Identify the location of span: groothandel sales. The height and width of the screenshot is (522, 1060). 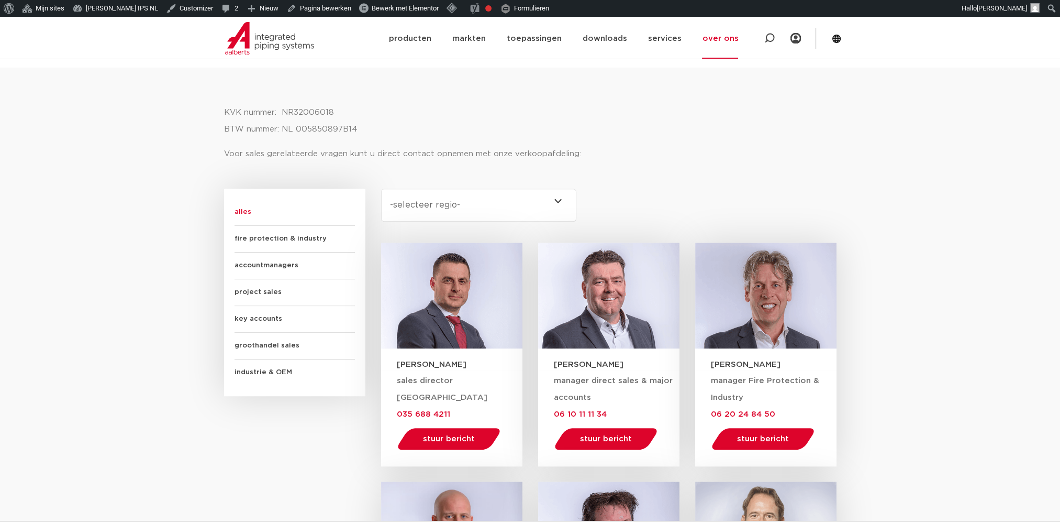
(295, 346).